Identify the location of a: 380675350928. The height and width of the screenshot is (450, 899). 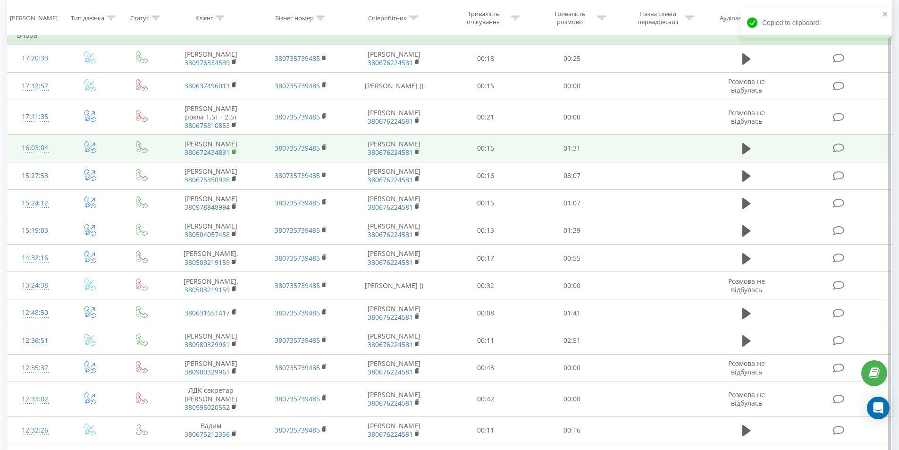
(207, 179).